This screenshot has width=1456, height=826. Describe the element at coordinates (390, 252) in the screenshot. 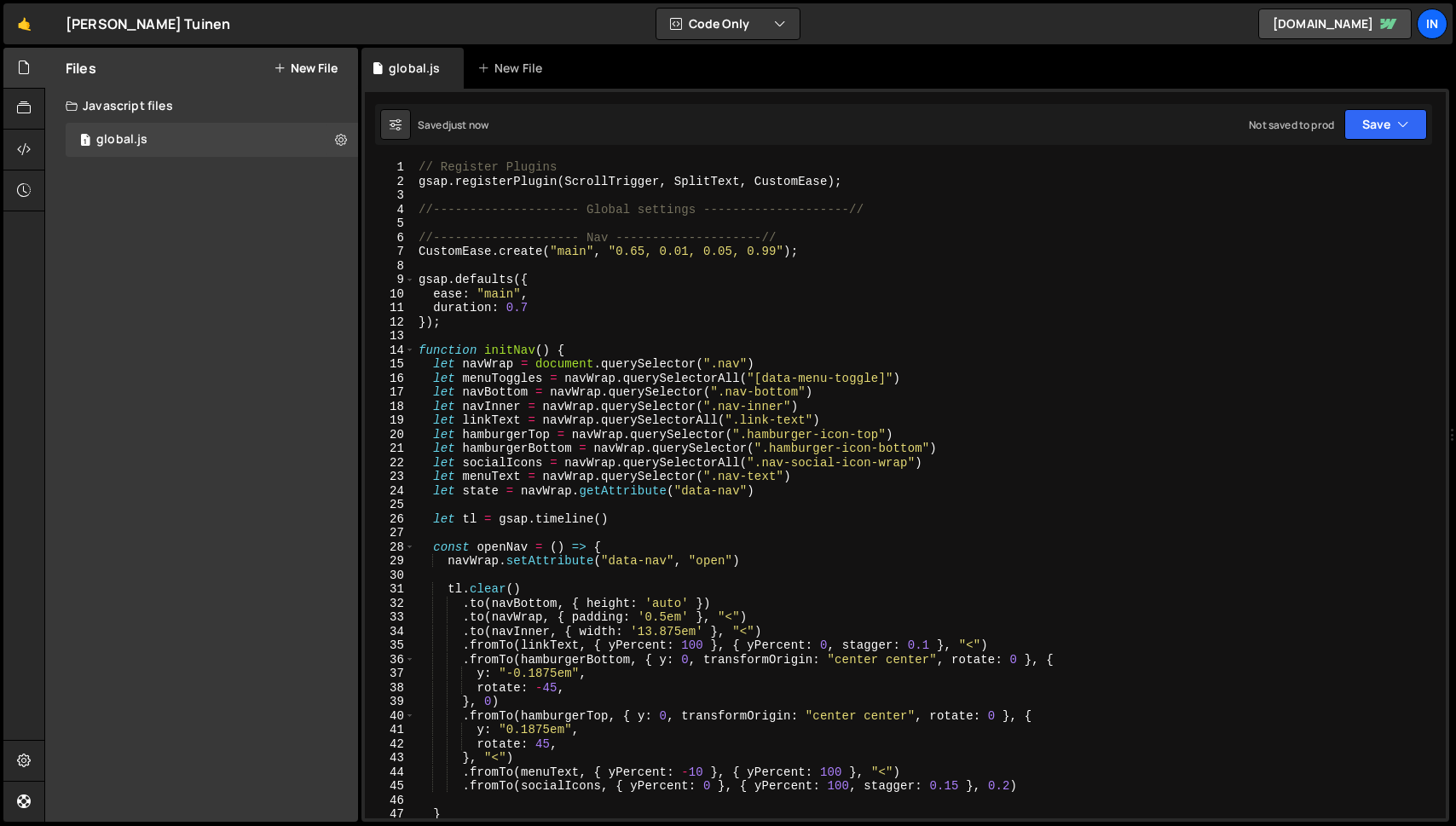

I see `div: 7` at that location.